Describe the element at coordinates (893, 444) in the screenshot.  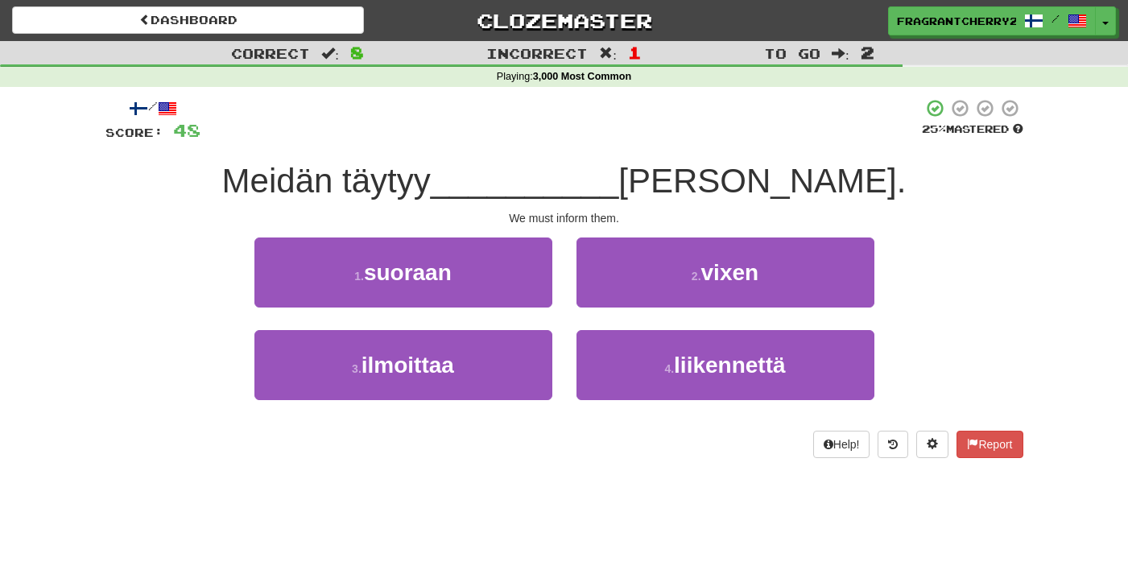
I see `button: Round history (alt+y)` at that location.